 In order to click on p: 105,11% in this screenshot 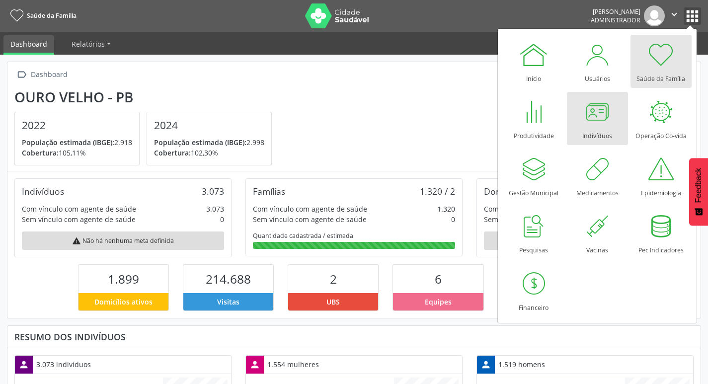, I will do `click(77, 153)`.